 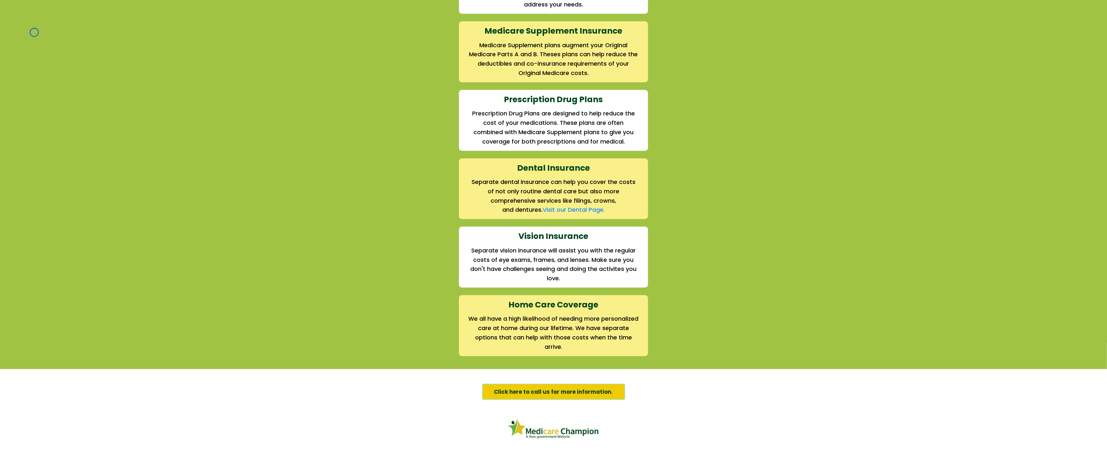 What do you see at coordinates (553, 127) in the screenshot?
I see `h2: Prescription Drug Plans are designed to help reduce the cost of your medications. These plans are...` at bounding box center [553, 127].